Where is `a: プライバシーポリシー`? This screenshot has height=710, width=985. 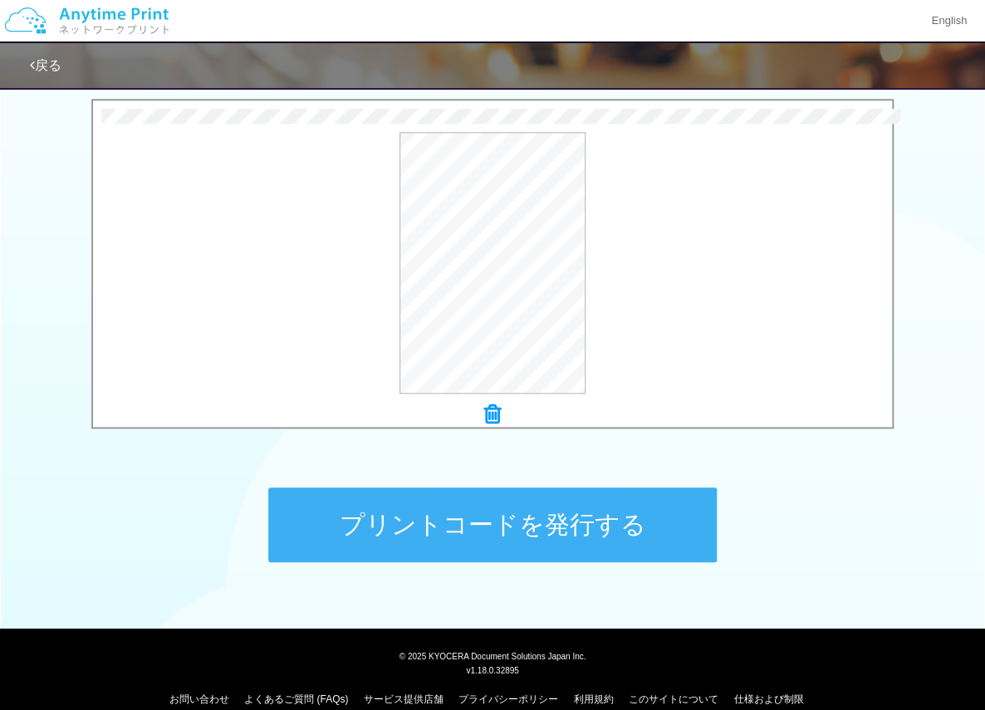 a: プライバシーポリシー is located at coordinates (508, 698).